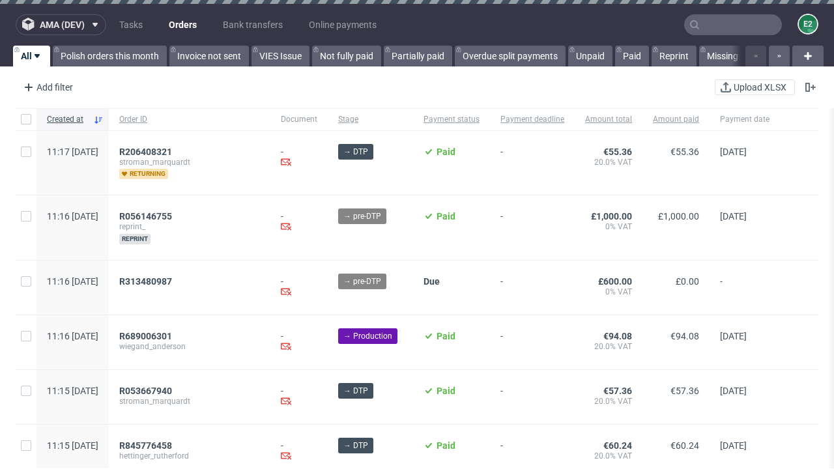  Describe the element at coordinates (808, 24) in the screenshot. I see `figcaption: e2` at that location.